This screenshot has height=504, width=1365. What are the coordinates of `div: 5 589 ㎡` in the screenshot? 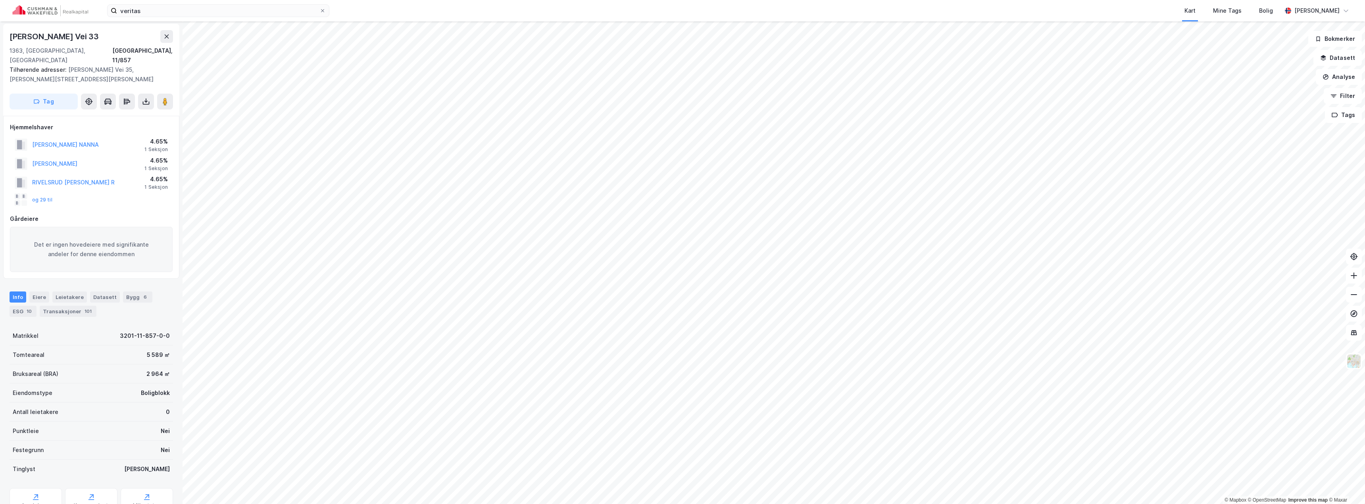 It's located at (158, 355).